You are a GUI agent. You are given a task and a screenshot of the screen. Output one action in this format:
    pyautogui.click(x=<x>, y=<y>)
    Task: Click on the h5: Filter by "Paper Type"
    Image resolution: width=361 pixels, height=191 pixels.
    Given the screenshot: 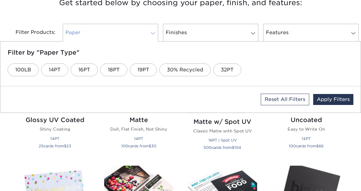 What is the action you would take?
    pyautogui.click(x=180, y=52)
    